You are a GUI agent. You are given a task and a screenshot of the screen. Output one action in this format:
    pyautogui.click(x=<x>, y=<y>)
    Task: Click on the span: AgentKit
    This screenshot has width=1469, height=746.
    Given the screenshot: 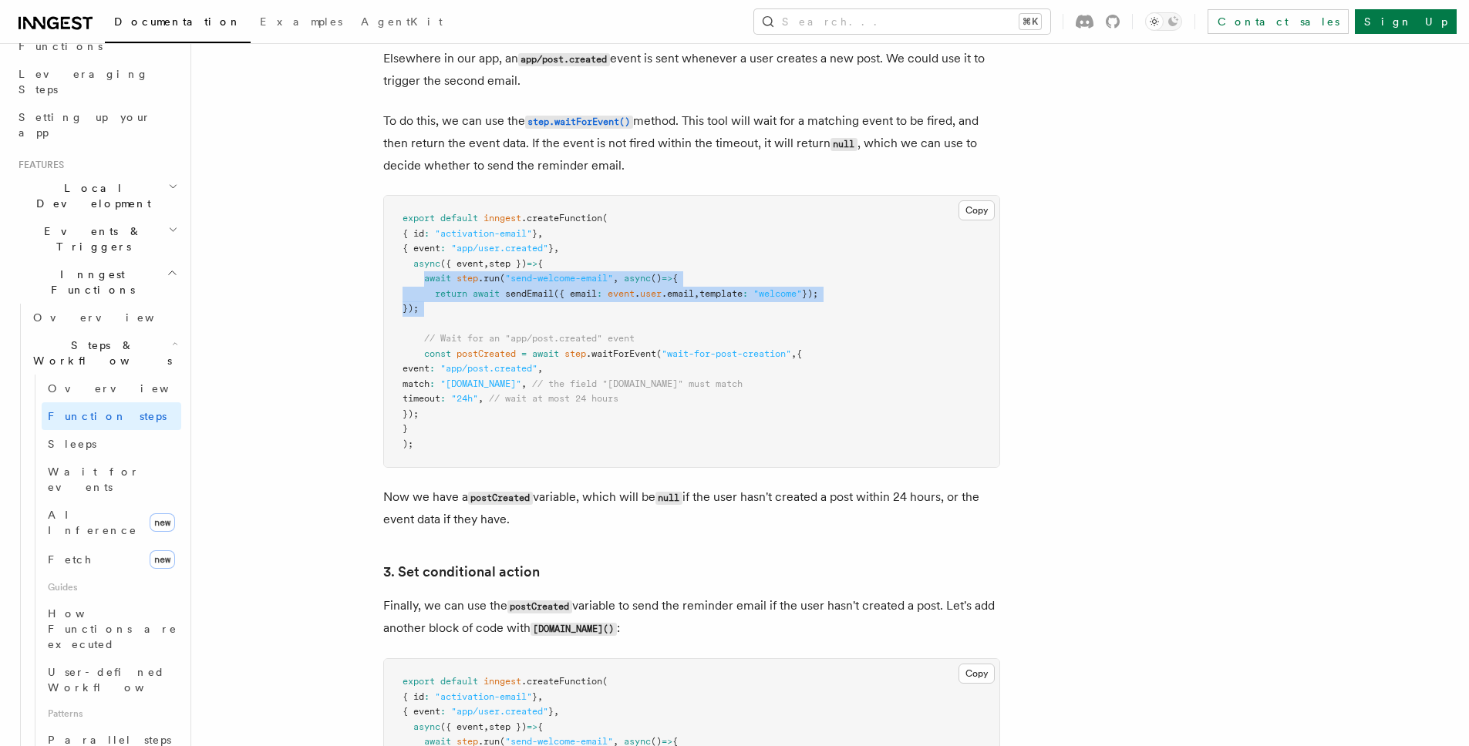 What is the action you would take?
    pyautogui.click(x=402, y=22)
    